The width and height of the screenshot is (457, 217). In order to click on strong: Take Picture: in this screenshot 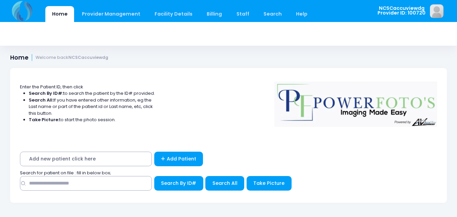, I will do `click(44, 119)`.